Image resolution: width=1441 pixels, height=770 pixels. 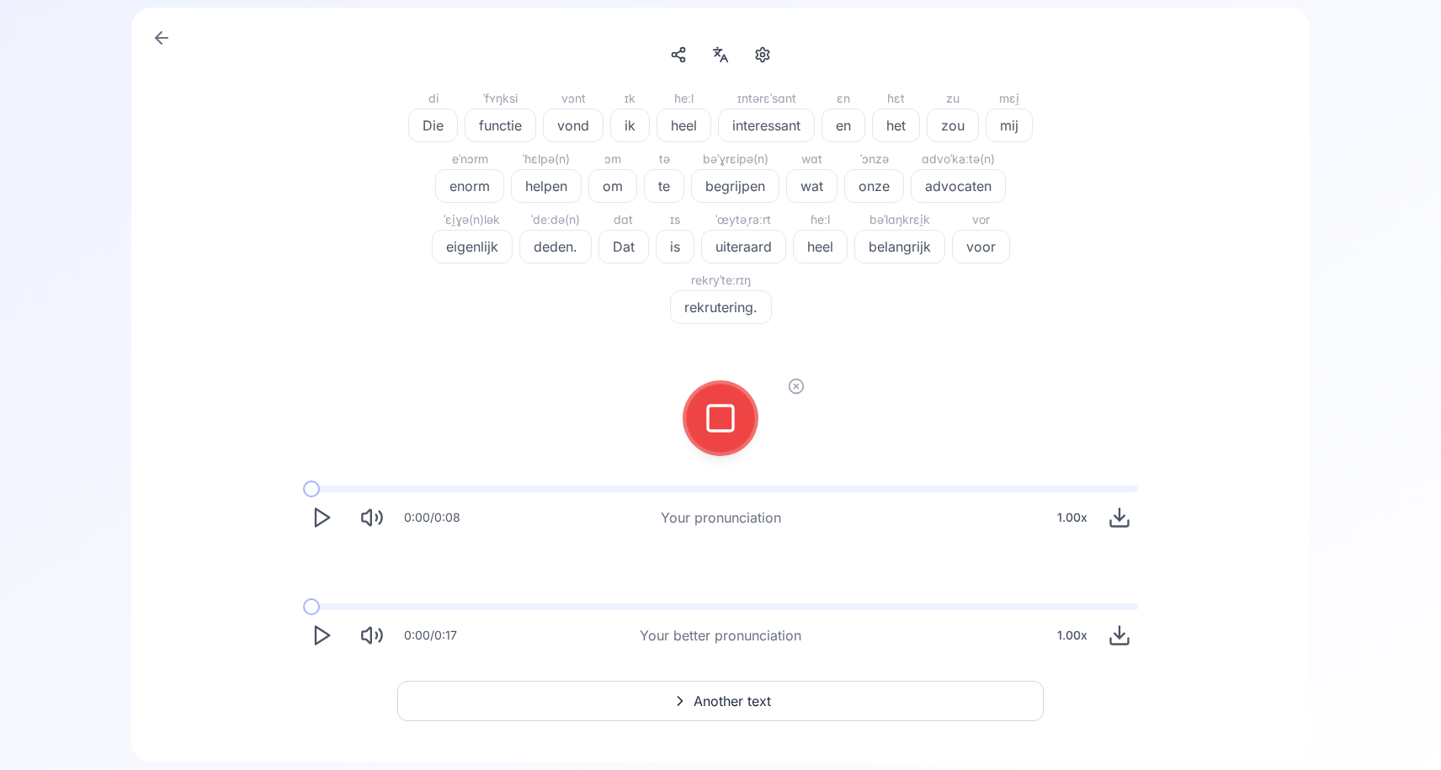 I want to click on span: het, so click(x=896, y=125).